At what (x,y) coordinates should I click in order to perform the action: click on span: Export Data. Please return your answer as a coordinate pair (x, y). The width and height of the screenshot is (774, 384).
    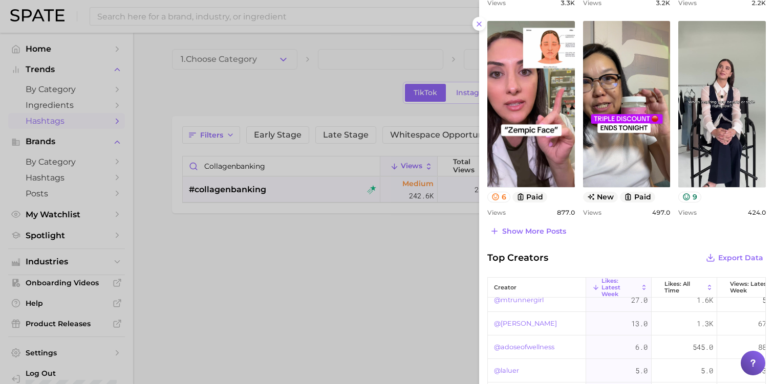
    Looking at the image, I should click on (740, 258).